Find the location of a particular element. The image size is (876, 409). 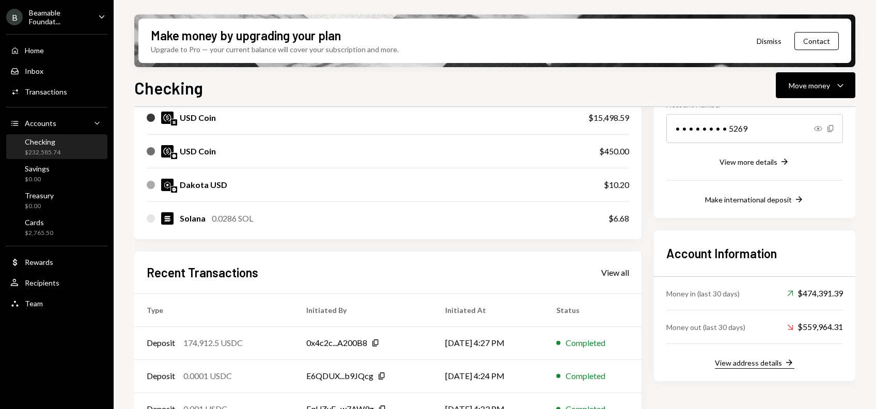

button: Contact is located at coordinates (816, 41).